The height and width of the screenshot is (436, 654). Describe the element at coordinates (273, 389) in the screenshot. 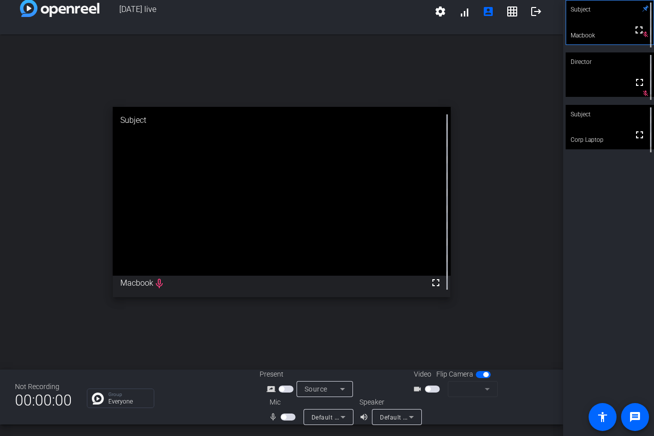

I see `mat-icon: screen_share_outline` at that location.